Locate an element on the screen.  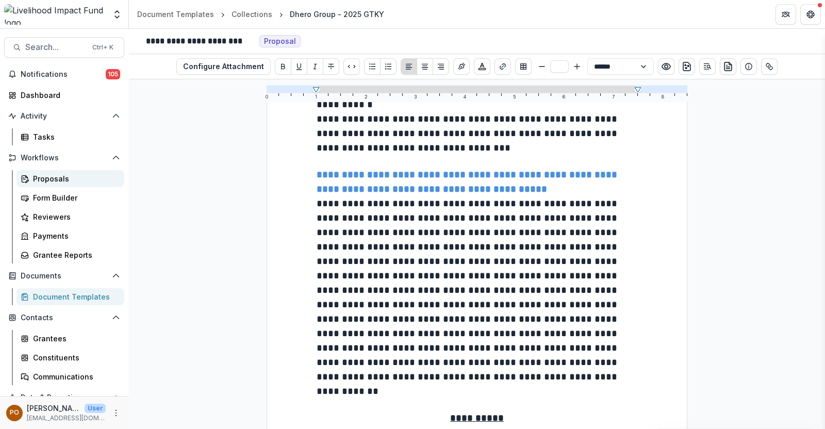
button: Open Contacts is located at coordinates (64, 318).